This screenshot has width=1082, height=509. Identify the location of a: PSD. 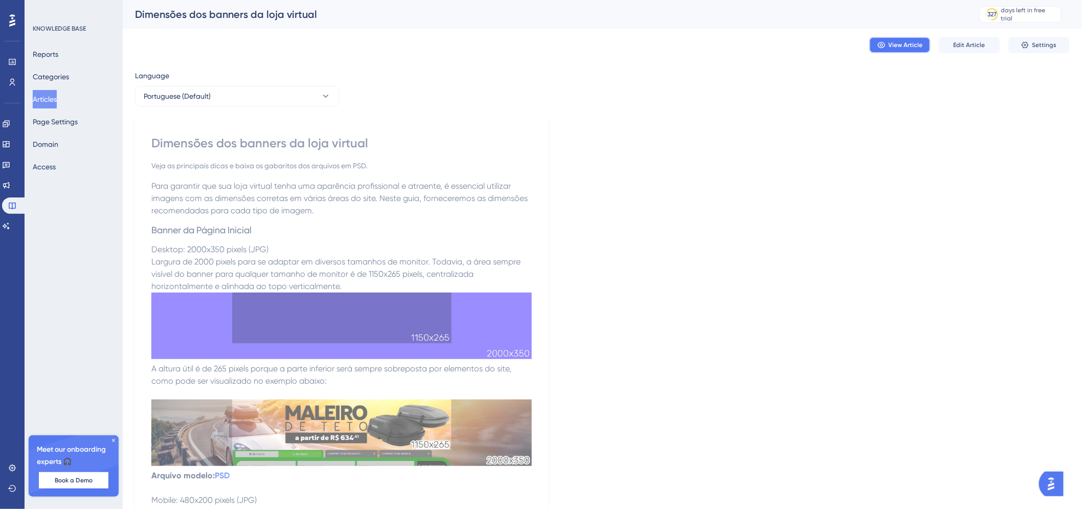
(222, 475).